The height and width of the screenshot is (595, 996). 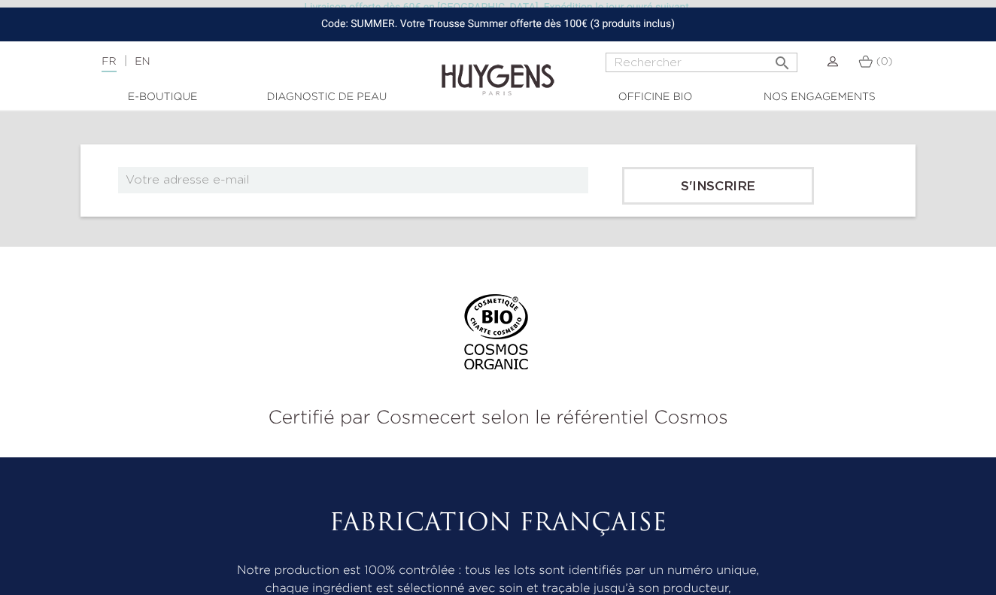 I want to click on input: S'inscrire, so click(x=718, y=186).